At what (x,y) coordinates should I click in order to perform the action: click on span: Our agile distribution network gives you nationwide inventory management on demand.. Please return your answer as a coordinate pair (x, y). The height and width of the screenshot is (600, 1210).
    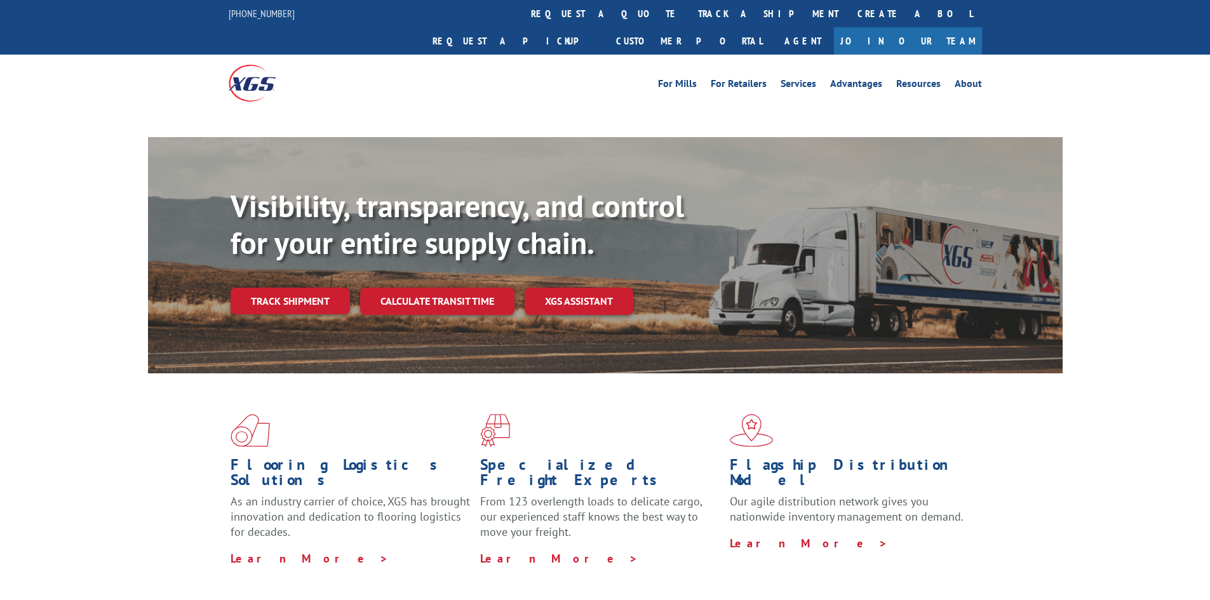
    Looking at the image, I should click on (847, 509).